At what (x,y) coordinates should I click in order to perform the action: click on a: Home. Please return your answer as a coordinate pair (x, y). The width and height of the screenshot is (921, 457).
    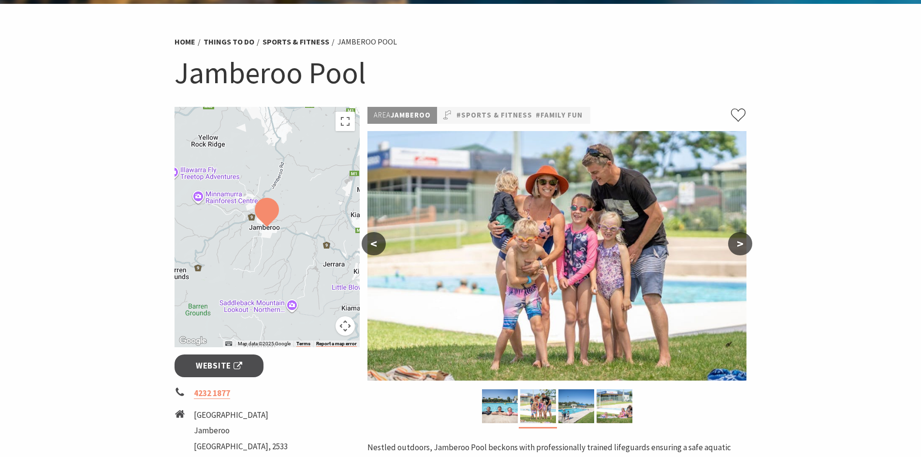
    Looking at the image, I should click on (185, 42).